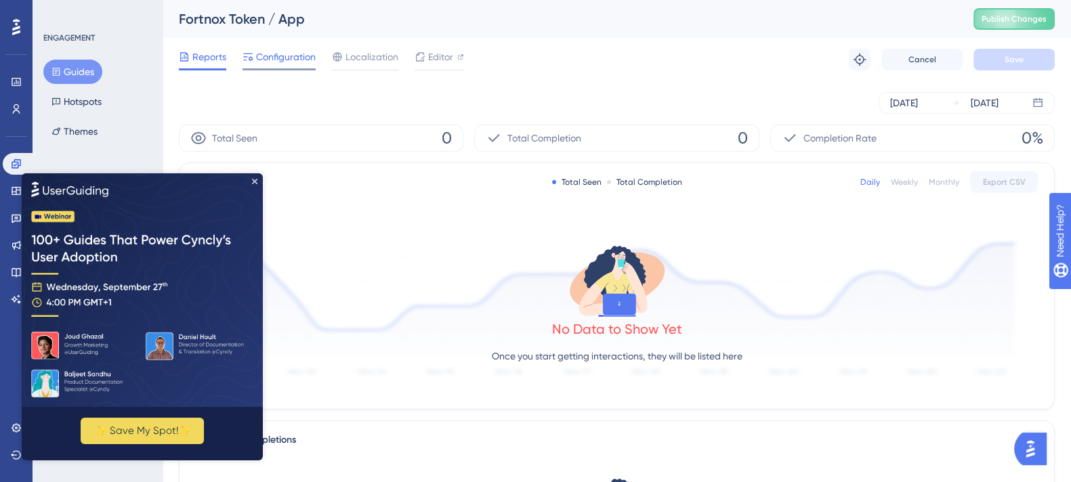  Describe the element at coordinates (577, 182) in the screenshot. I see `div: Total Seen` at that location.